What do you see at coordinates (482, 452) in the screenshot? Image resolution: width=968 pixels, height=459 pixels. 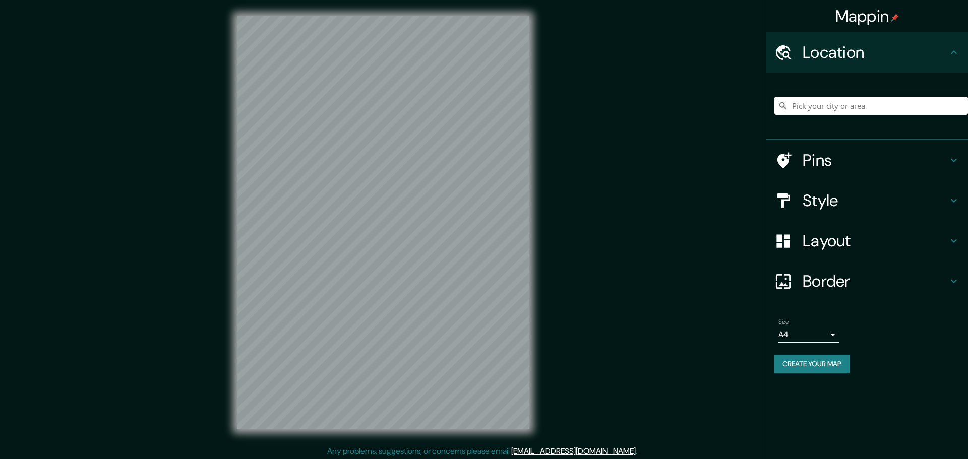 I see `p: Any problems, suggestions, or concerns please email .` at bounding box center [482, 452].